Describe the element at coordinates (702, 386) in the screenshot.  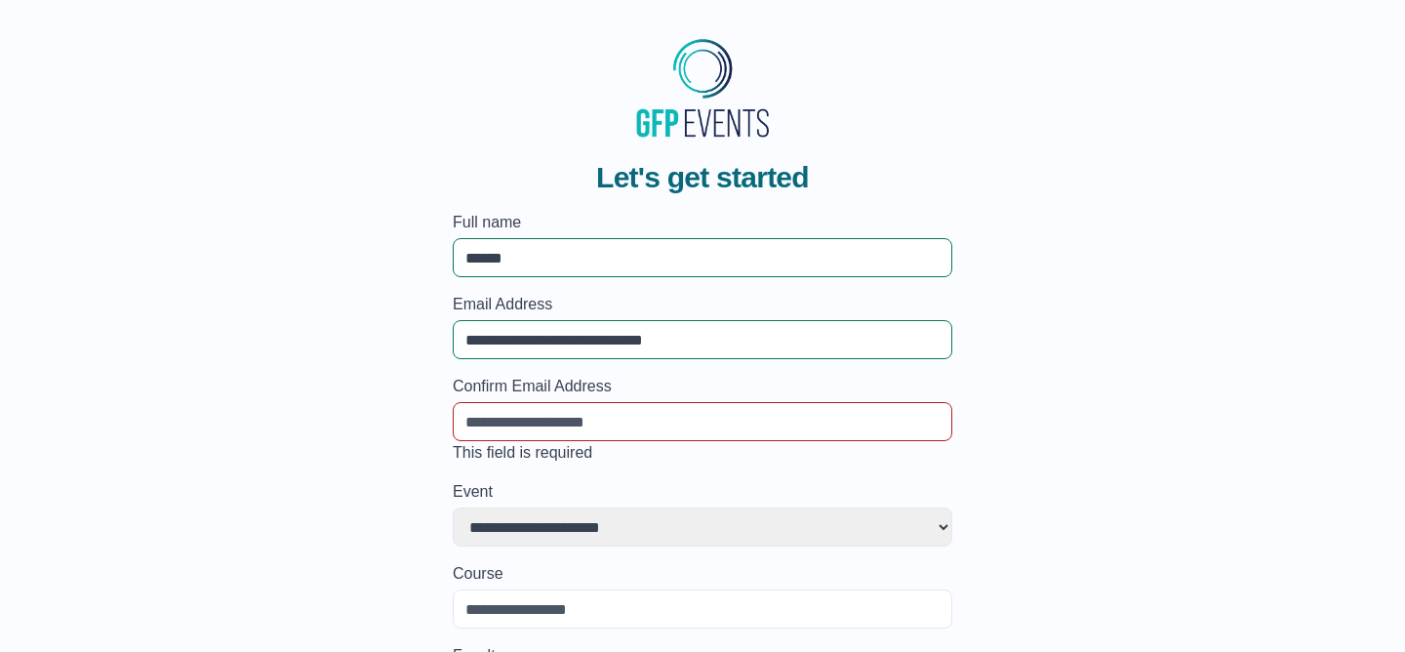
I see `label: Confirm Email Address` at that location.